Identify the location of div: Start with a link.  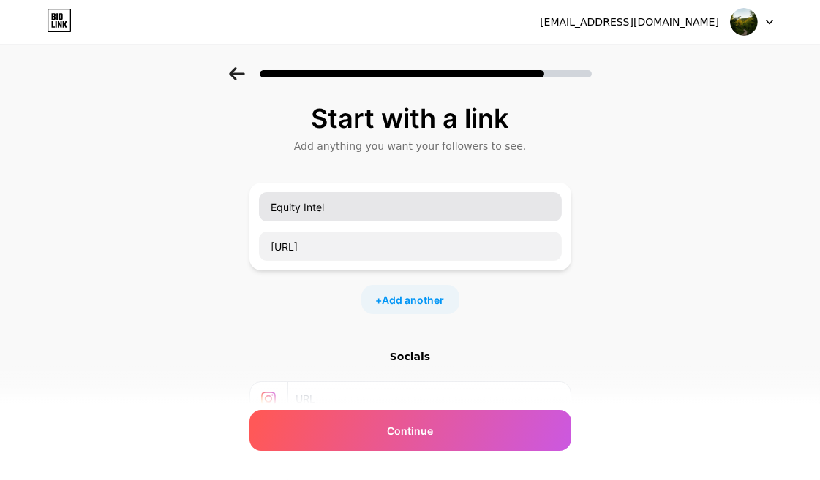
(410, 118).